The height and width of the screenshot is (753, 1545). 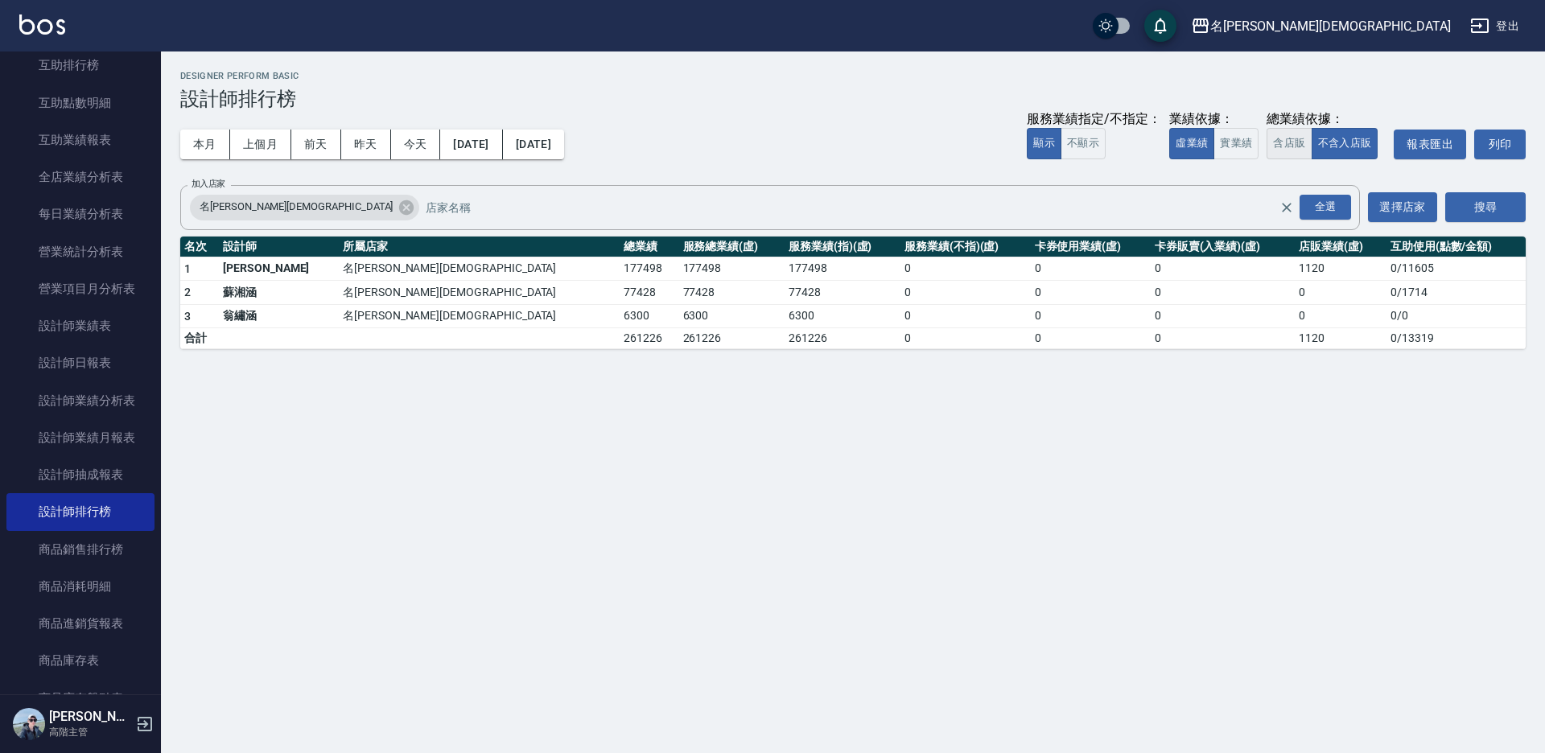 I want to click on span: 2, so click(x=187, y=292).